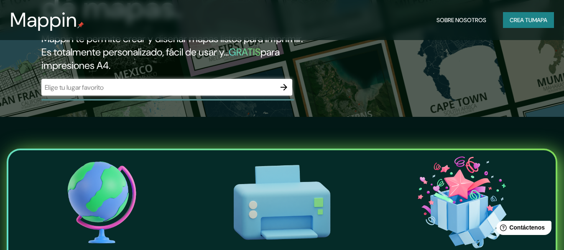 The width and height of the screenshot is (564, 250). Describe the element at coordinates (244, 52) in the screenshot. I see `font: GRATIS` at that location.